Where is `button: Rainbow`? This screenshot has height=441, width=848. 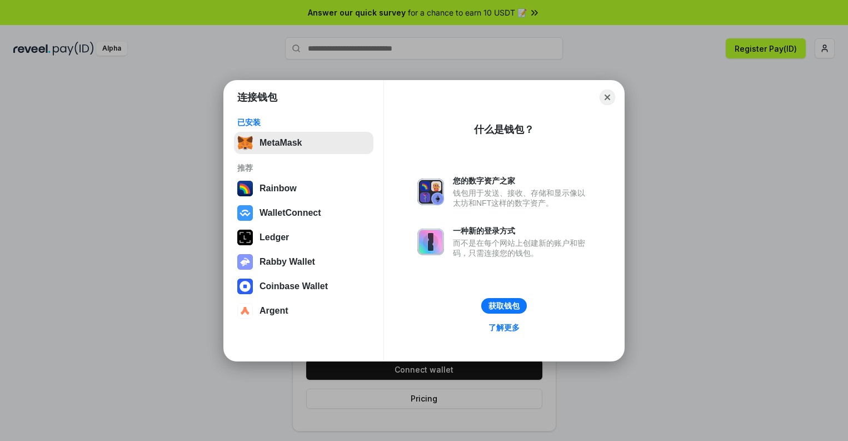 button: Rainbow is located at coordinates (304, 188).